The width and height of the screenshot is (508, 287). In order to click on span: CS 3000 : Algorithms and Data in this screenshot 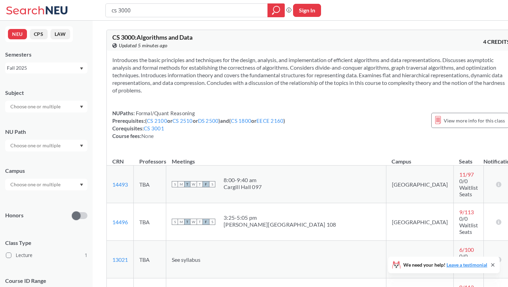, I will do `click(152, 37)`.